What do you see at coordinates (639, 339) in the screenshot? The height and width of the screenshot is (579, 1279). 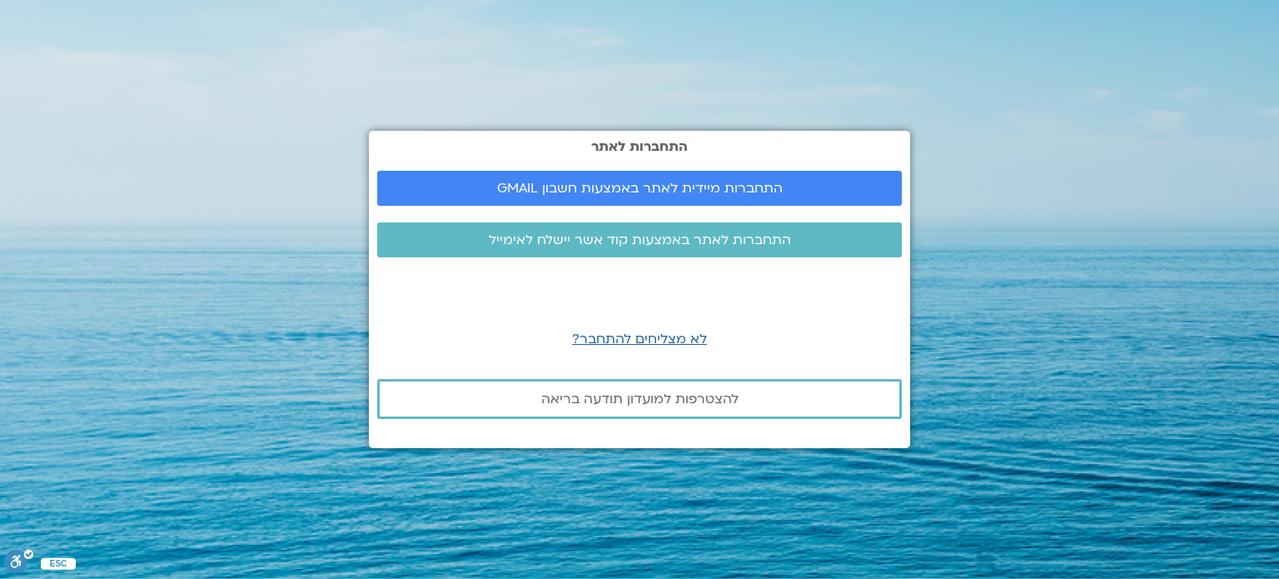 I see `span: לא מצליחים להתחבר?` at bounding box center [639, 339].